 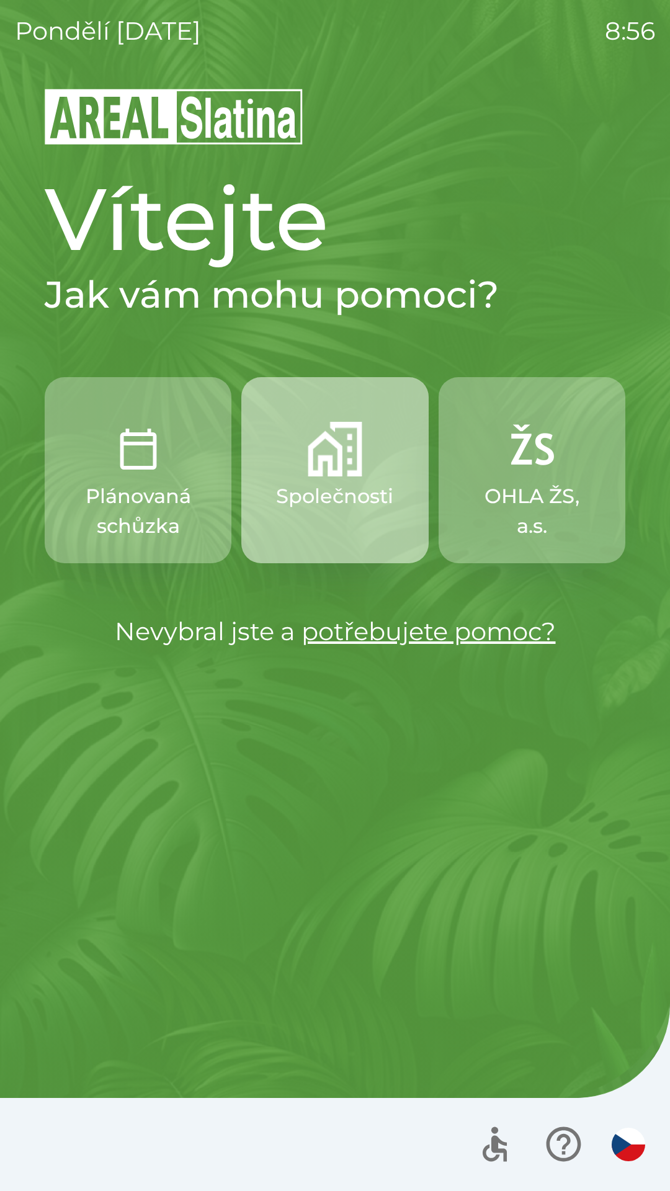 I want to click on p: Nevybral jste a, so click(x=335, y=631).